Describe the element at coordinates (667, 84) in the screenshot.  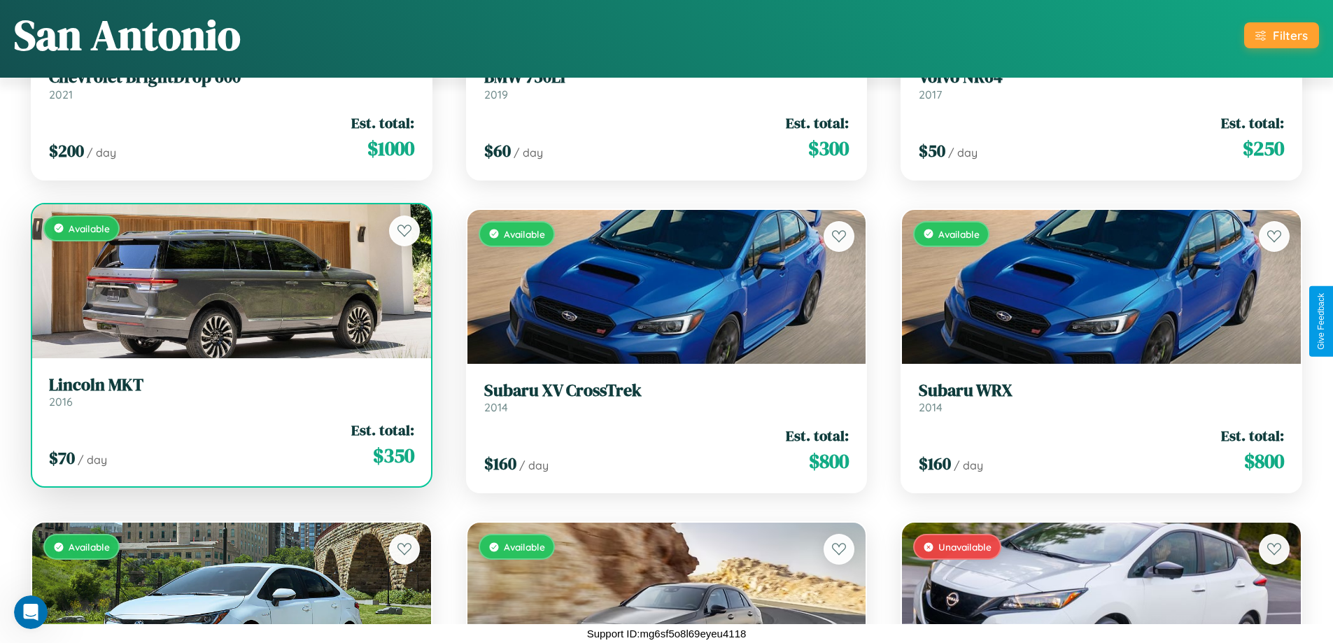
I see `a: BMW 750Li2019` at that location.